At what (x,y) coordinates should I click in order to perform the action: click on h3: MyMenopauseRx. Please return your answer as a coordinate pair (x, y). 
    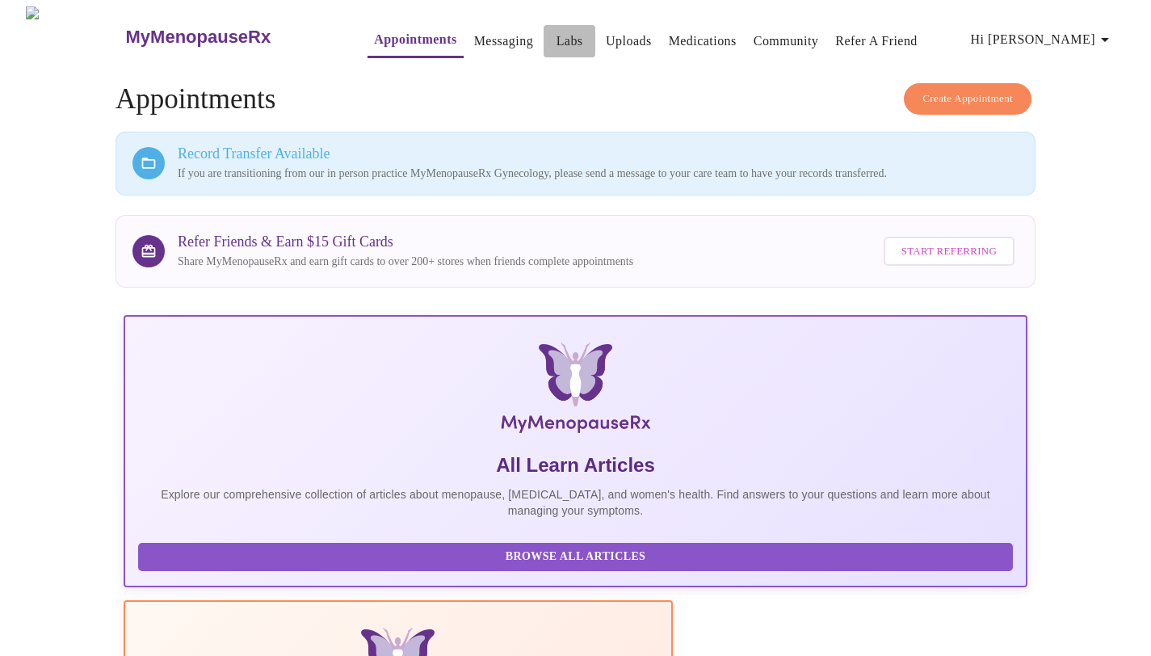
    Looking at the image, I should click on (199, 37).